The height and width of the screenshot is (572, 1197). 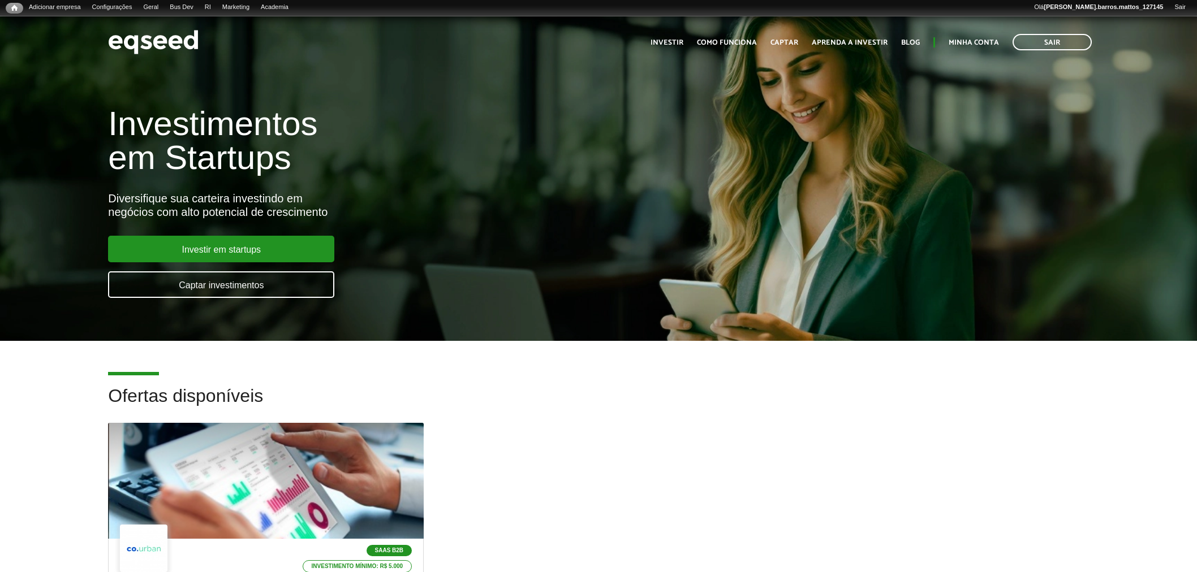 What do you see at coordinates (784, 42) in the screenshot?
I see `a: Captar` at bounding box center [784, 42].